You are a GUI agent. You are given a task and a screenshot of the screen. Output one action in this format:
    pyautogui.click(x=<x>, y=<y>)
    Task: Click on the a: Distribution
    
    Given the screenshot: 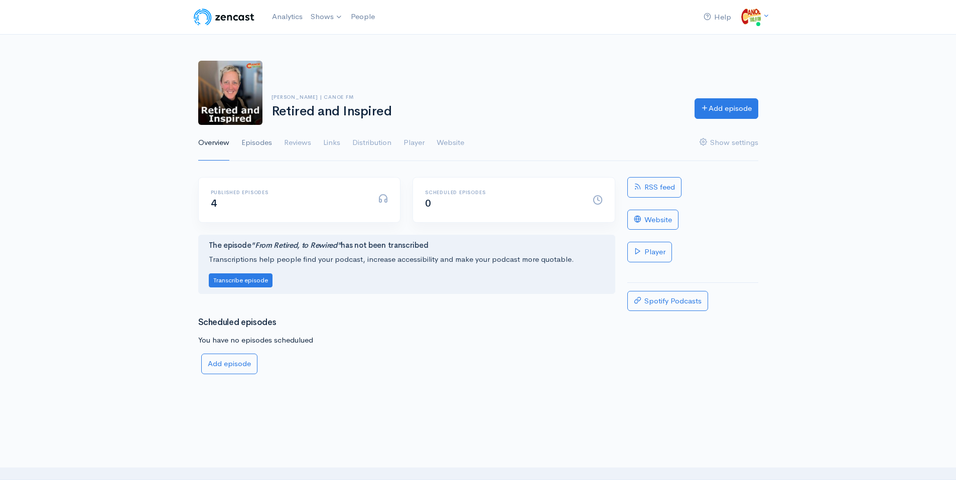 What is the action you would take?
    pyautogui.click(x=372, y=143)
    